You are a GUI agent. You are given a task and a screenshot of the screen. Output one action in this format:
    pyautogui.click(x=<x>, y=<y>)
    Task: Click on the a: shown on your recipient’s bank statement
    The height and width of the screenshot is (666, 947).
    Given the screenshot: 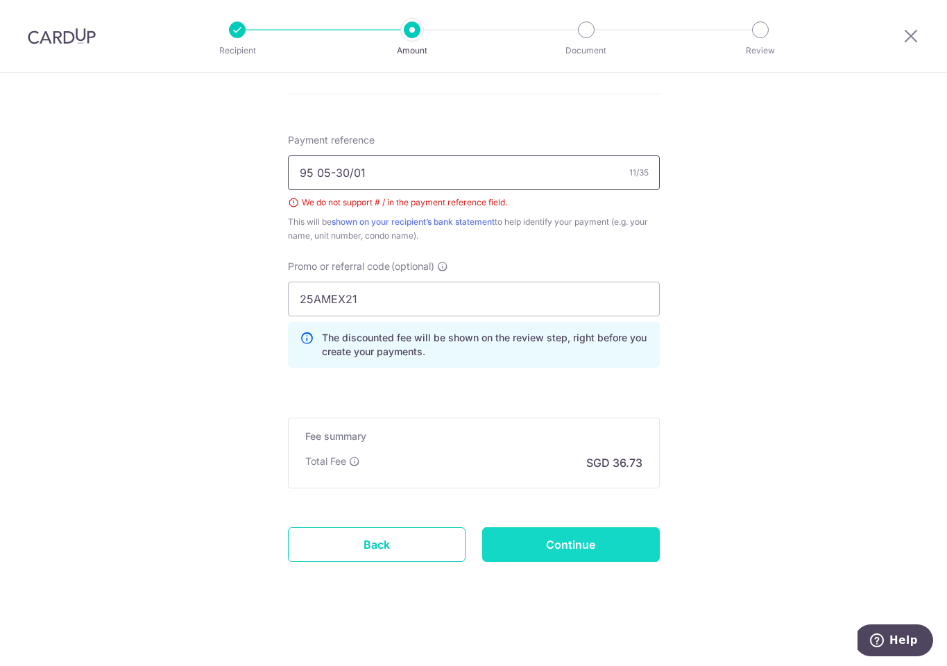 What is the action you would take?
    pyautogui.click(x=413, y=221)
    